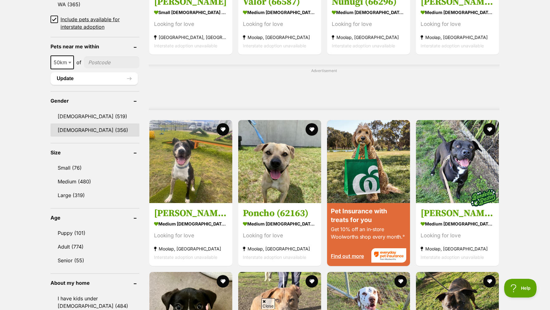 This screenshot has width=550, height=310. Describe the element at coordinates (112, 62) in the screenshot. I see `input: postcode` at that location.